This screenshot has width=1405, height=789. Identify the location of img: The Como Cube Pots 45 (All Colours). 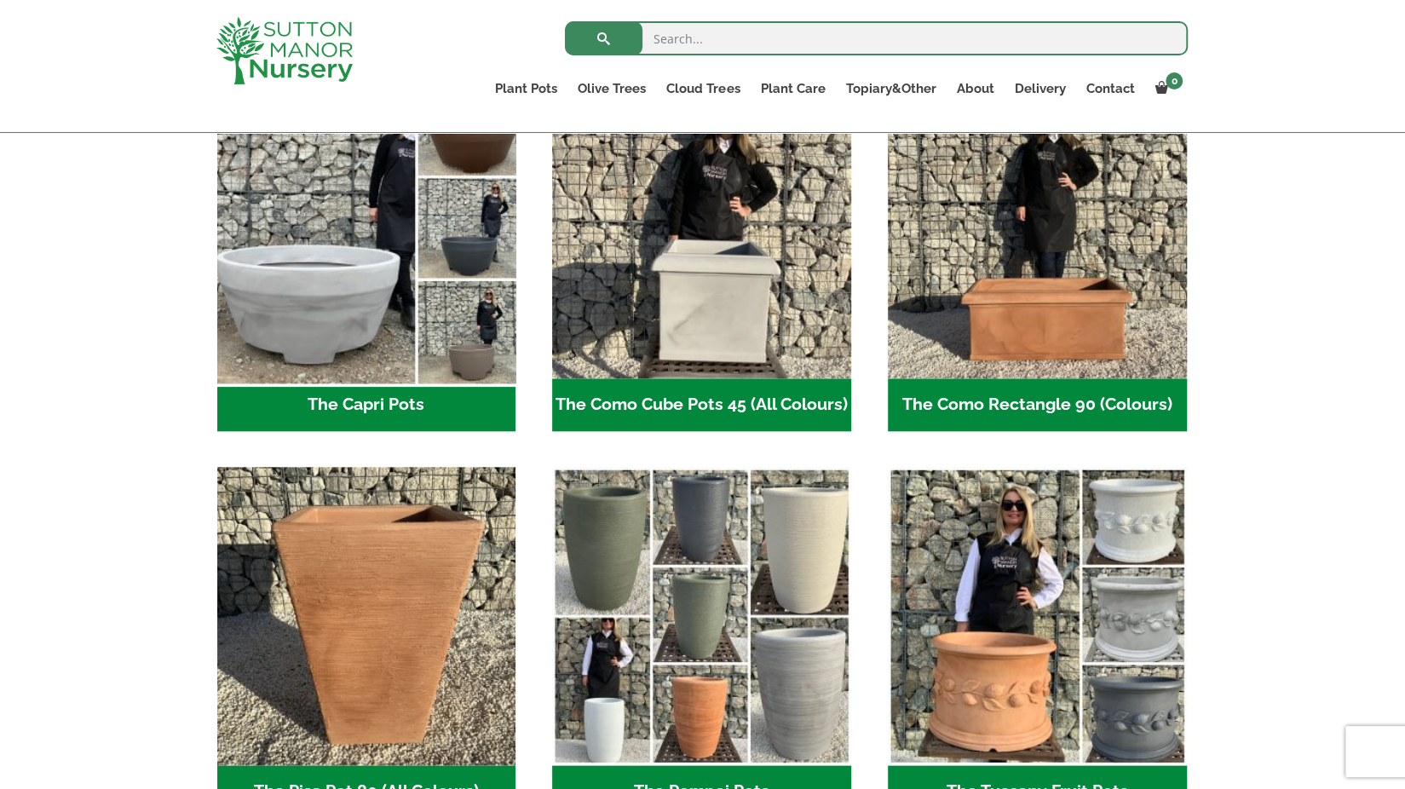
(701, 229).